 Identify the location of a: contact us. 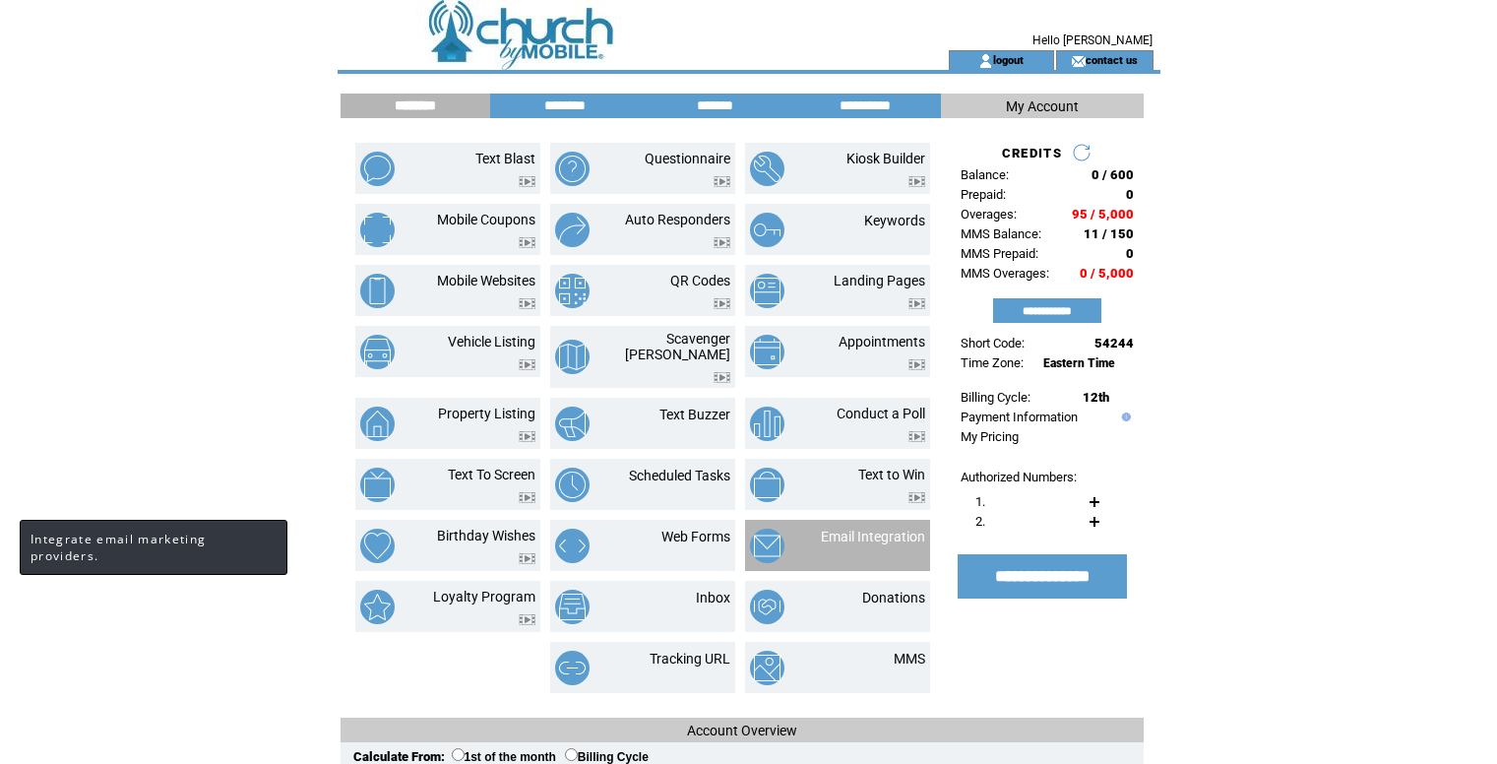
(1111, 59).